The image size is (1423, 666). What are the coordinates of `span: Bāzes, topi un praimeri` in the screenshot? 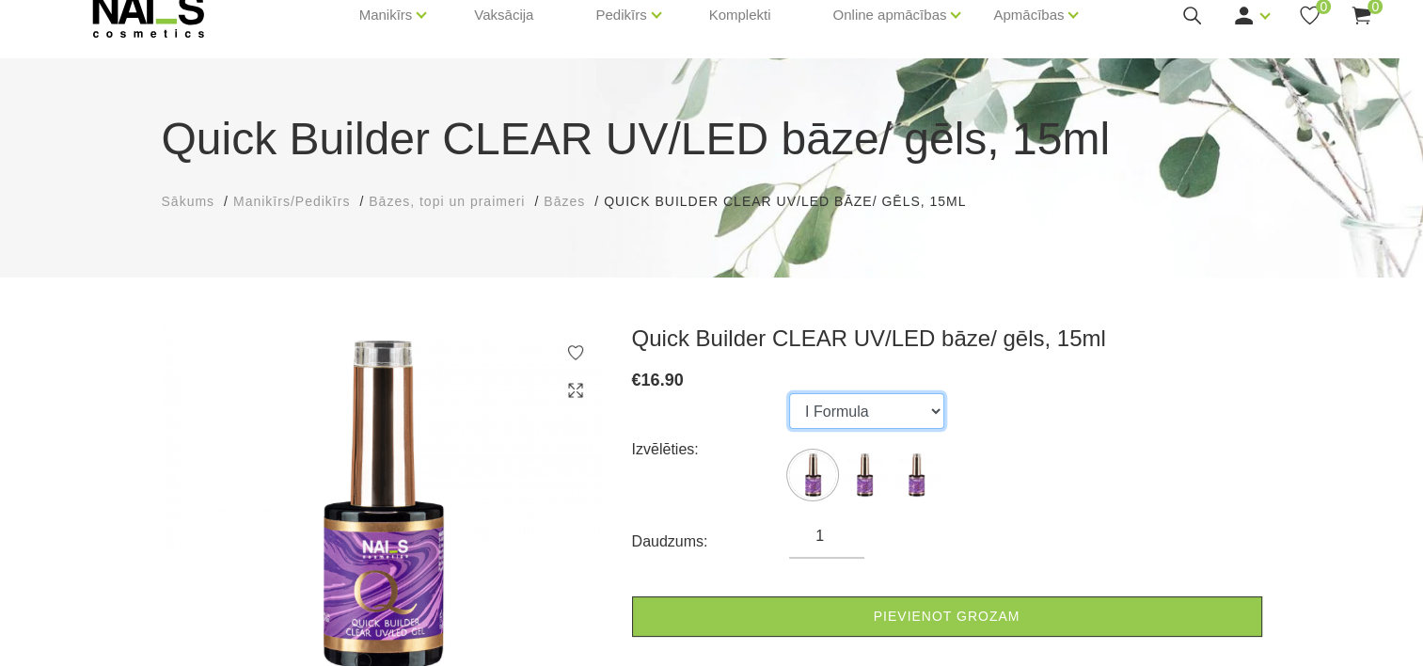 It's located at (447, 201).